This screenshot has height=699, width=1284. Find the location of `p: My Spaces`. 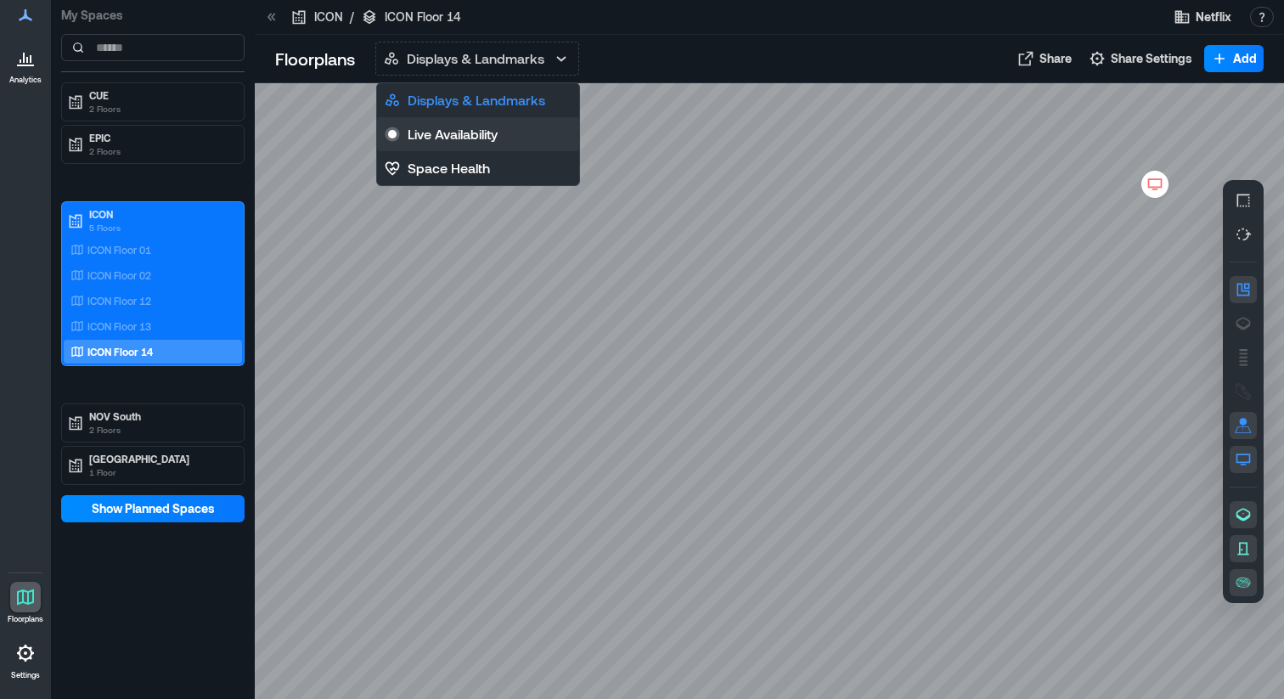

p: My Spaces is located at coordinates (153, 15).